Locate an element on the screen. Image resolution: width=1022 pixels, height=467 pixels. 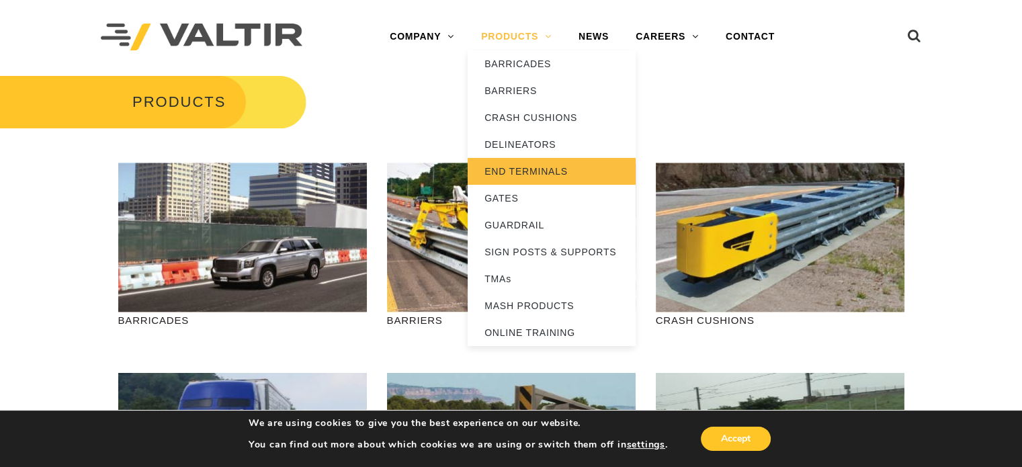
a: END TERMINALS is located at coordinates (551, 171).